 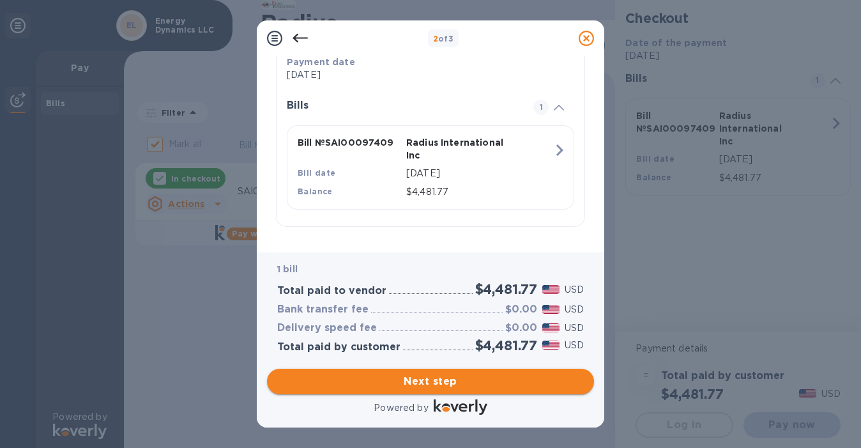 What do you see at coordinates (443, 38) in the screenshot?
I see `b: of 3` at bounding box center [443, 38].